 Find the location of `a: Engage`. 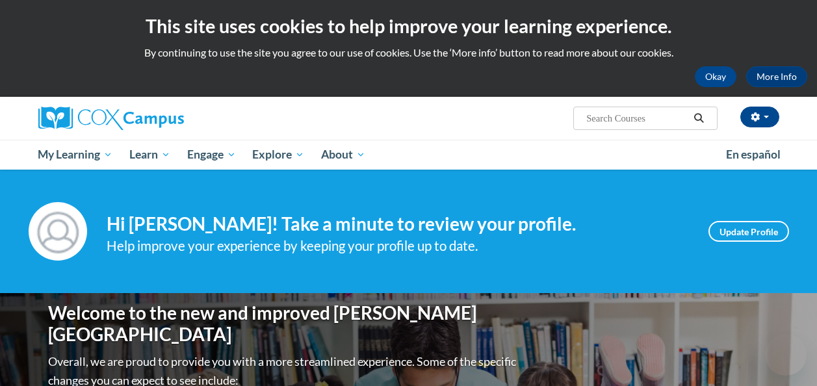

a: Engage is located at coordinates (211, 155).